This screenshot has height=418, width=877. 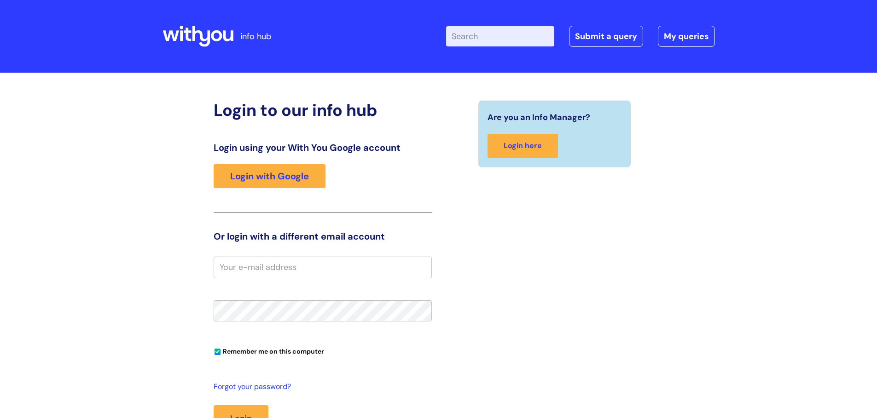 I want to click on input: Search, so click(x=500, y=36).